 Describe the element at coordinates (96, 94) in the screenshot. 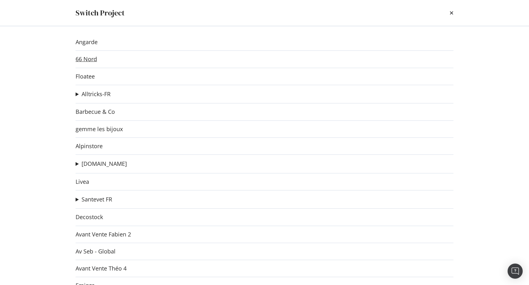

I see `a: Alltricks-FR` at that location.